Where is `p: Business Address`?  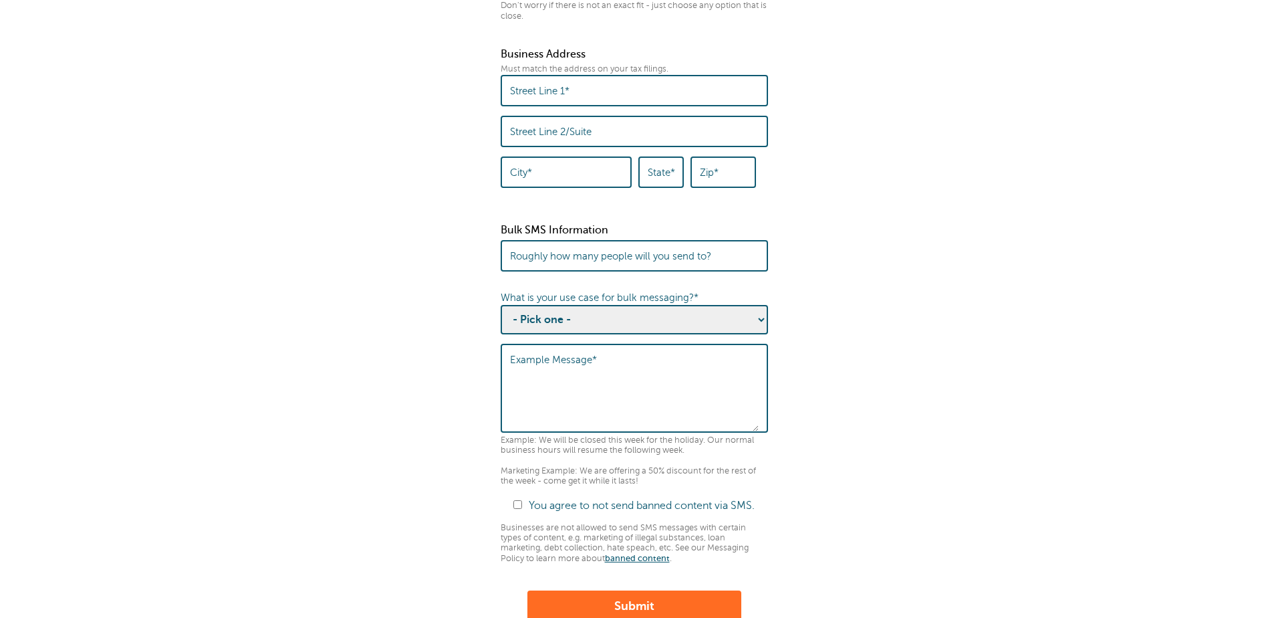 p: Business Address is located at coordinates (634, 54).